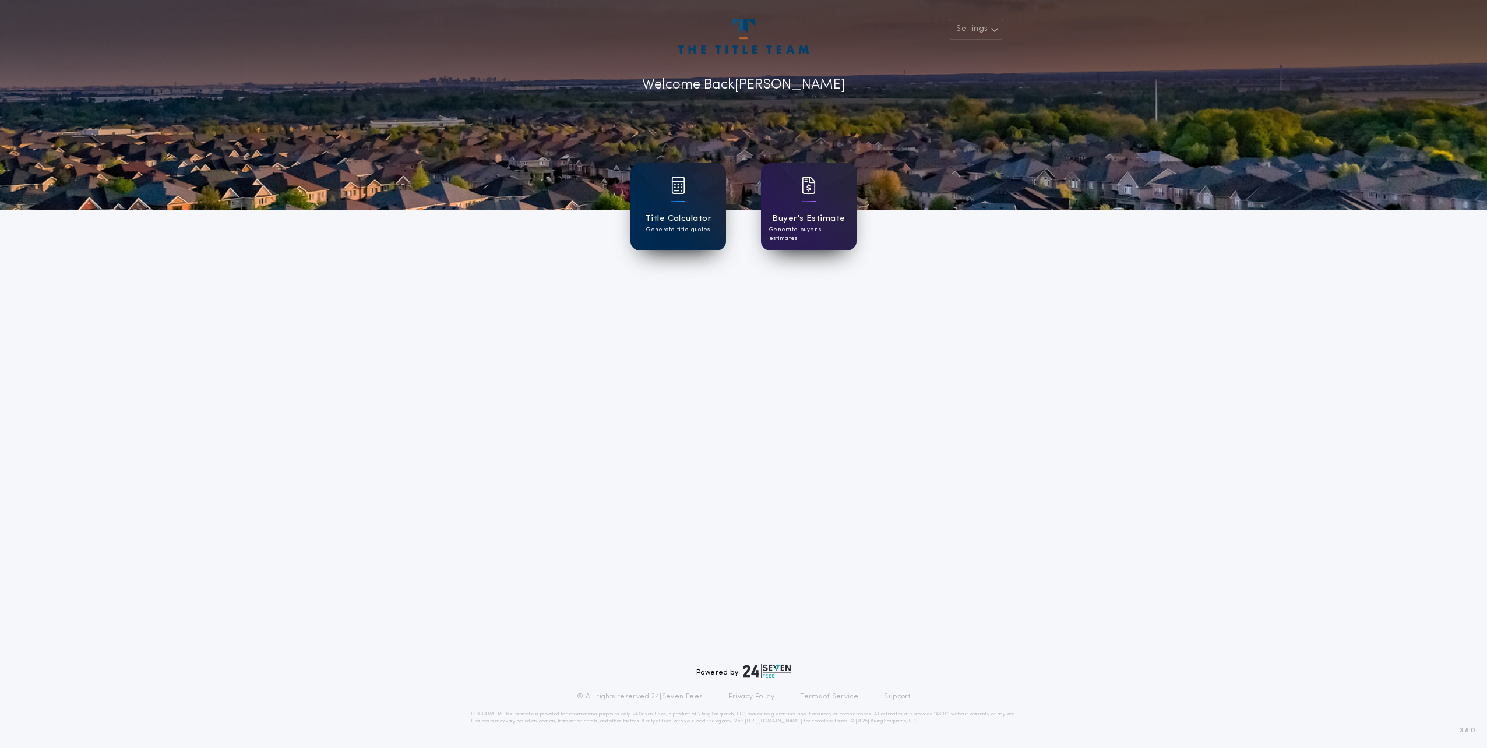 Image resolution: width=1487 pixels, height=748 pixels. What do you see at coordinates (752, 697) in the screenshot?
I see `a: Privacy Policy` at bounding box center [752, 697].